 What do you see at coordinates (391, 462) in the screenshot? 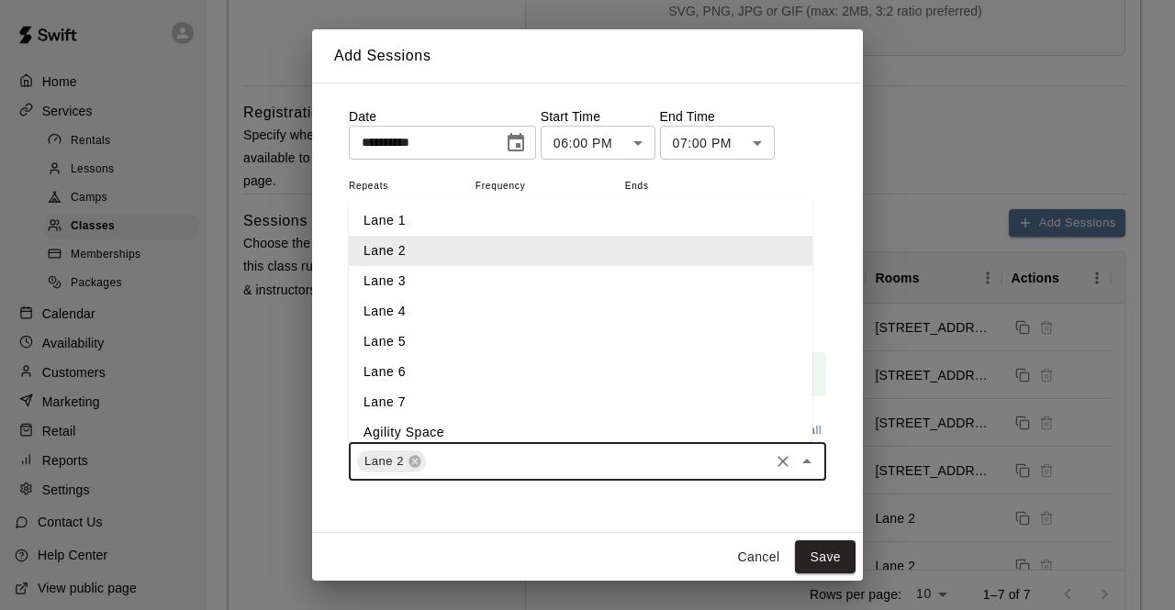
I see `div: Lane 2` at bounding box center [391, 462].